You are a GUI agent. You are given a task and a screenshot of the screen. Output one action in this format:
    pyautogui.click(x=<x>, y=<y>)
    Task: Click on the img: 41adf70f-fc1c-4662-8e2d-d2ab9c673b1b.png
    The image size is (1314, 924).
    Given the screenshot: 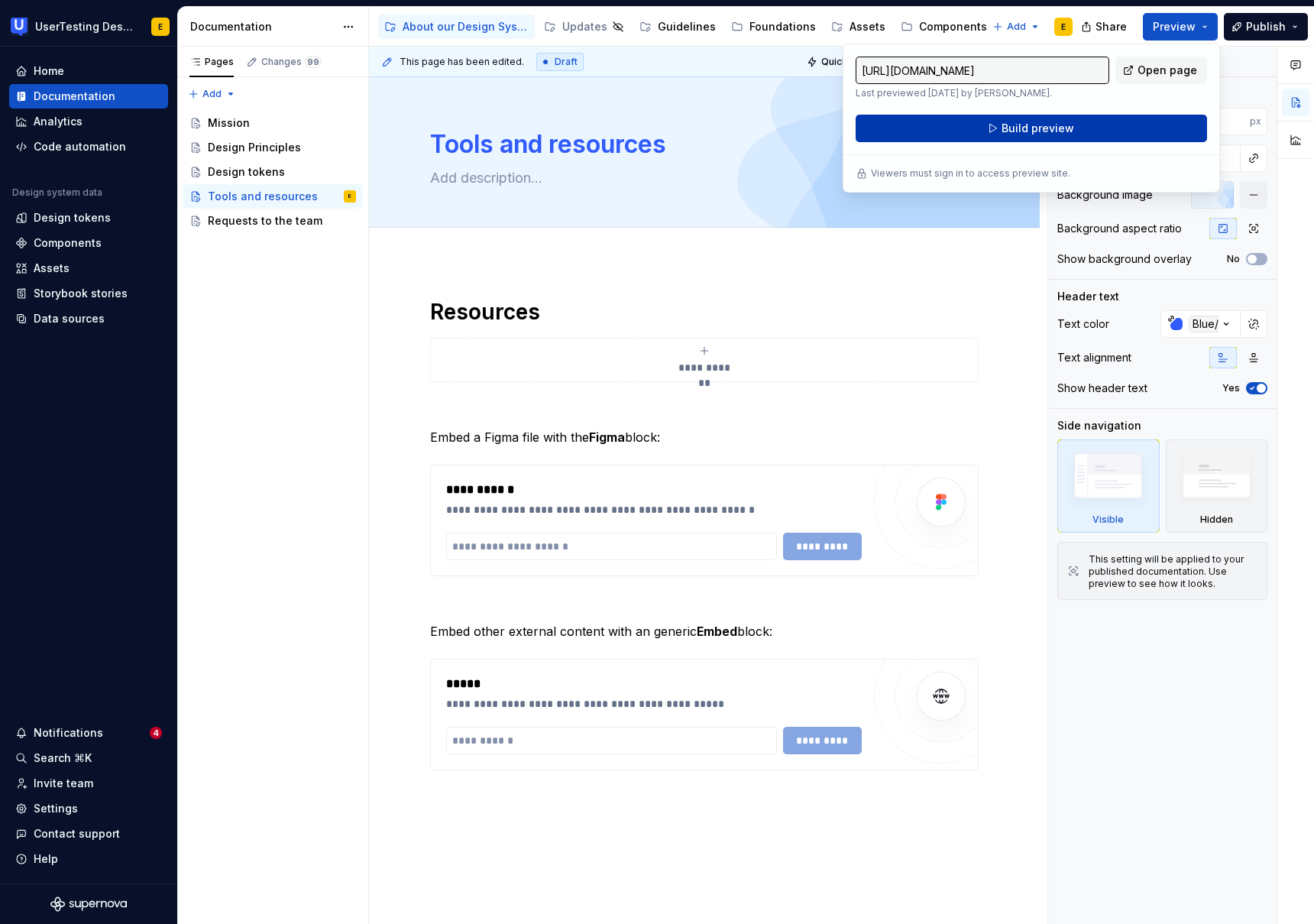 What is the action you would take?
    pyautogui.click(x=20, y=27)
    